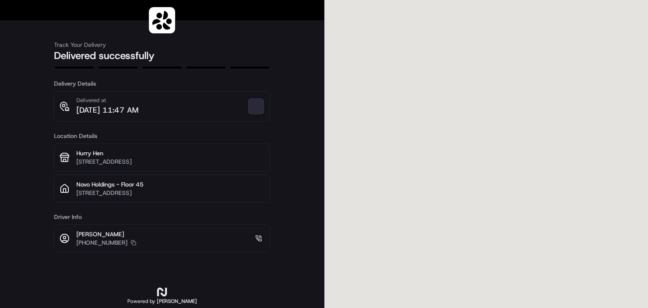  I want to click on h2: Powered by, so click(162, 301).